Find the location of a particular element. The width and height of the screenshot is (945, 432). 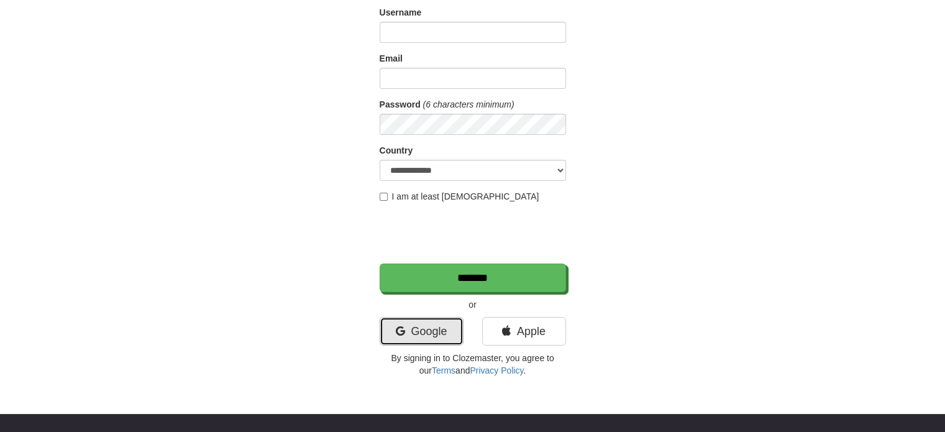

a: Privacy Policy is located at coordinates (496, 370).